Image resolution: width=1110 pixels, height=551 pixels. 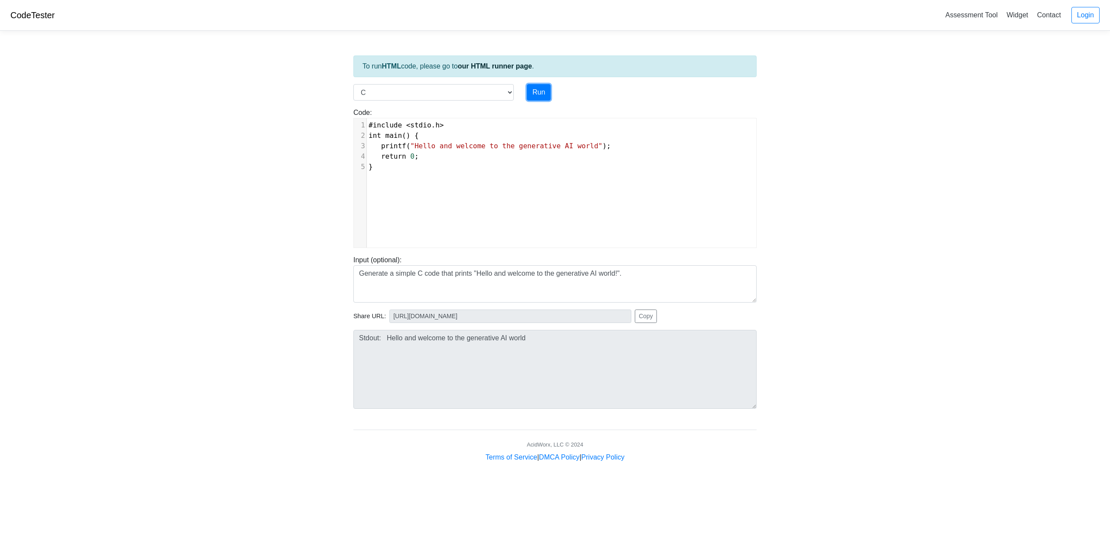 I want to click on span: "Hello and welcome to the generative AI world", so click(x=506, y=146).